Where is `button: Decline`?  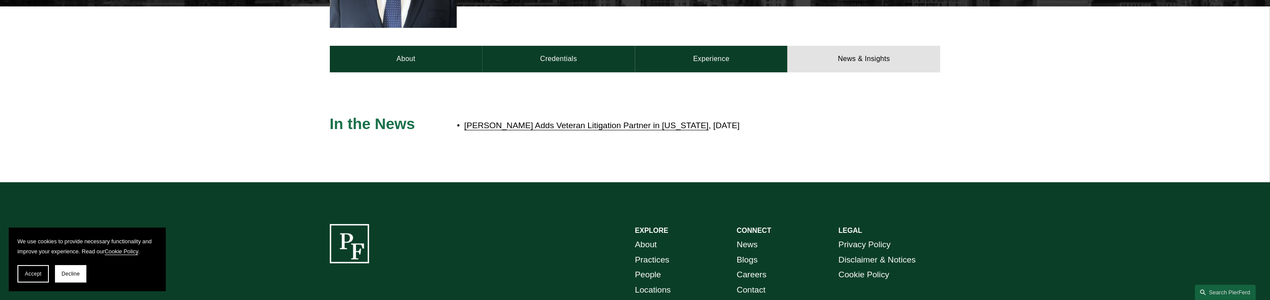 button: Decline is located at coordinates (71, 274).